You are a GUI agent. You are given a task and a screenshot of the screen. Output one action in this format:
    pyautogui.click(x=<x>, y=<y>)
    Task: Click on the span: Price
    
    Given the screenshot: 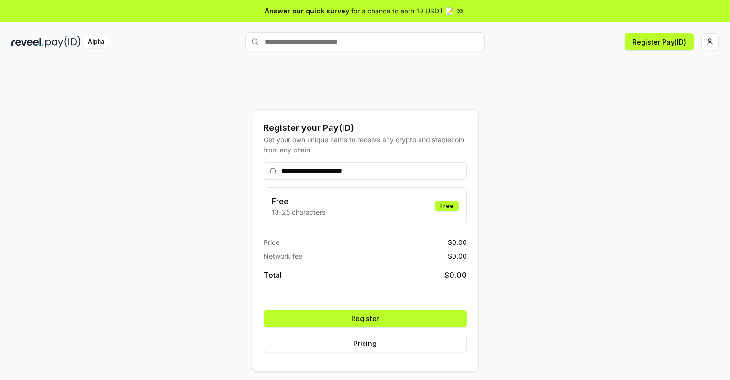 What is the action you would take?
    pyautogui.click(x=271, y=242)
    